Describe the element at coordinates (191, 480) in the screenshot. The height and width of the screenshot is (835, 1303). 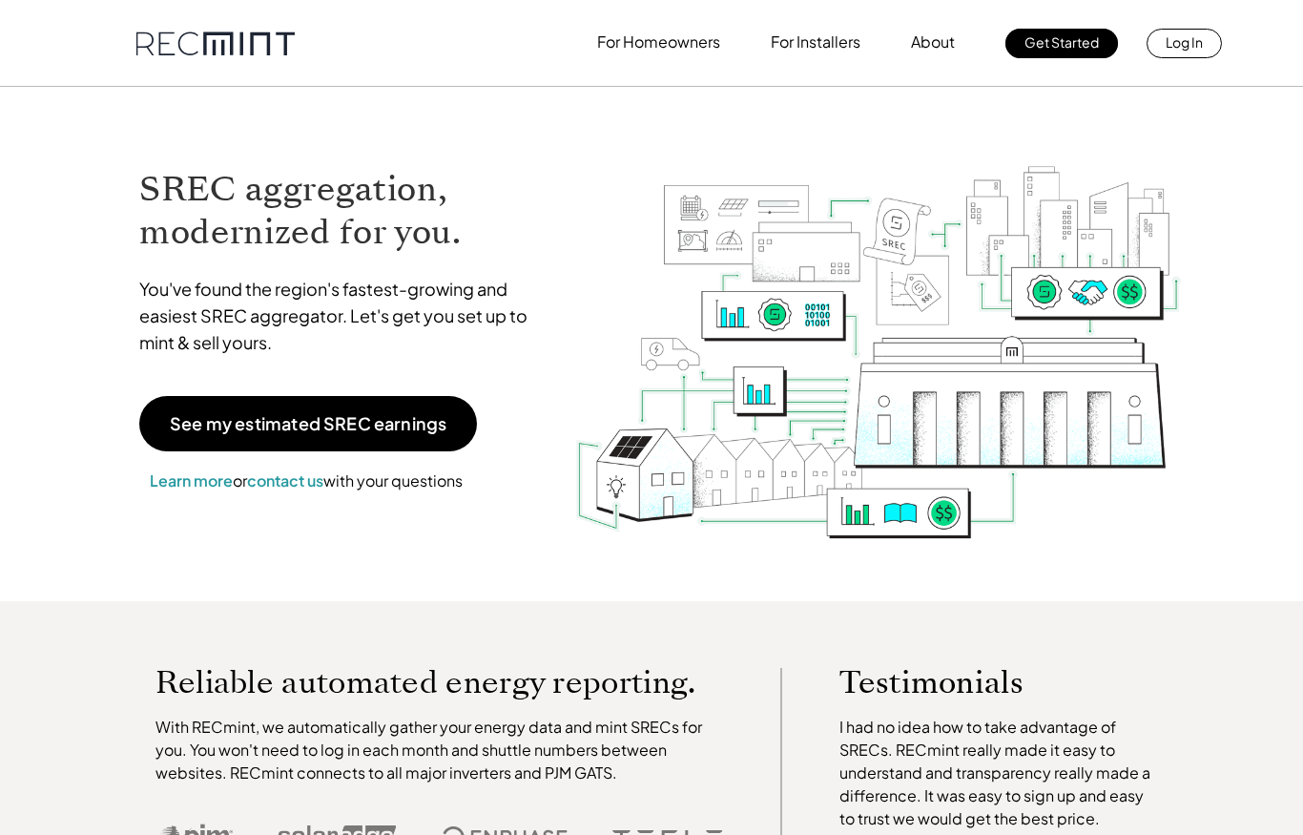
I see `span: Learn more` at that location.